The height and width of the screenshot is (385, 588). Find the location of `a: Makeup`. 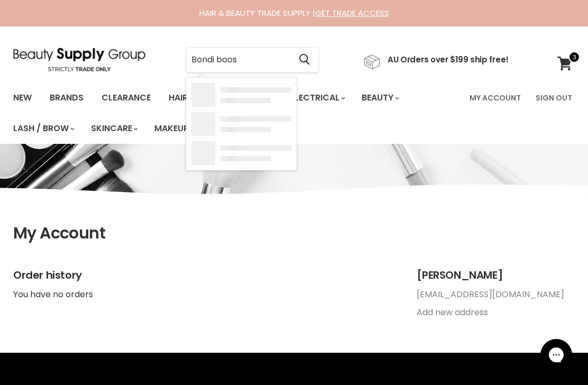

a: Makeup is located at coordinates (173, 128).